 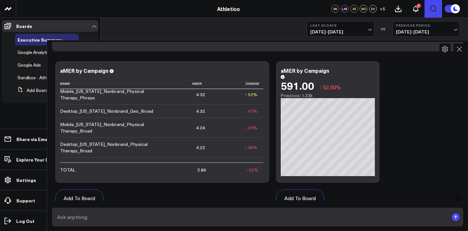 What do you see at coordinates (201, 128) in the screenshot?
I see `div: 4.24` at bounding box center [201, 128].